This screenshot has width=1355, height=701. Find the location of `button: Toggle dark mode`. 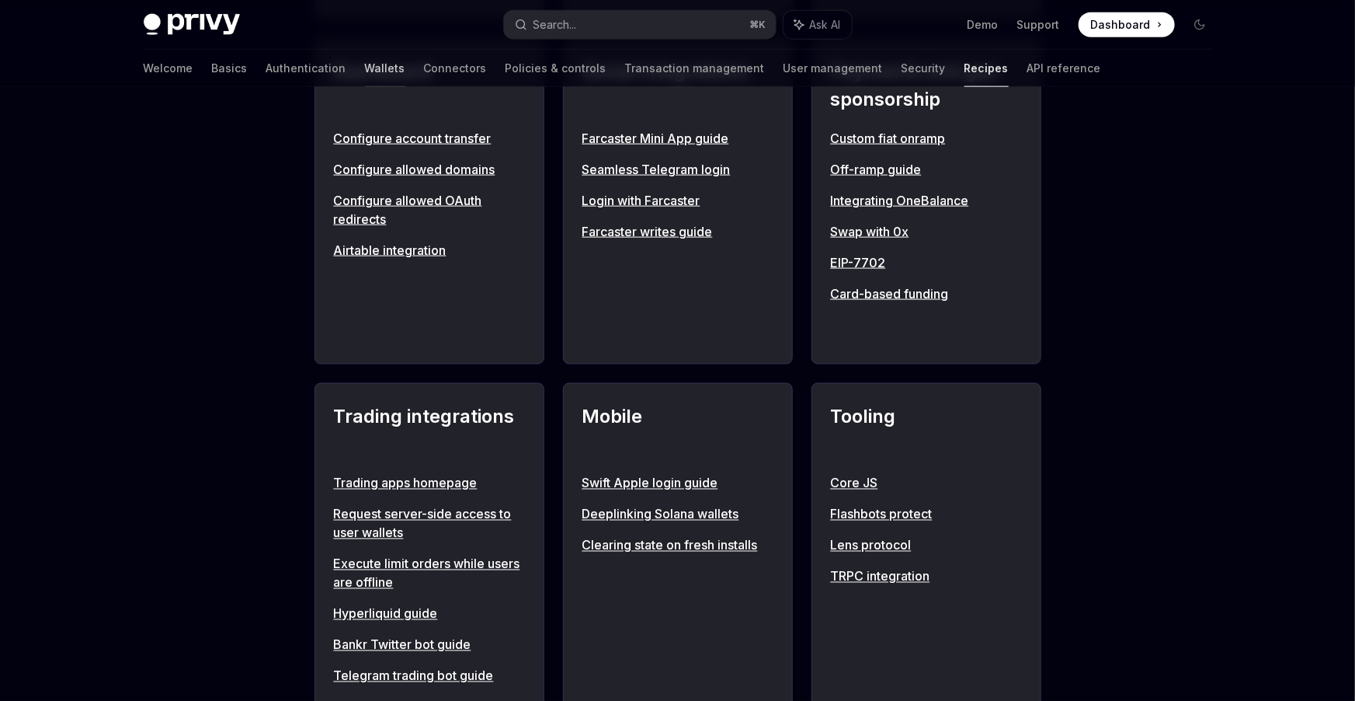

button: Toggle dark mode is located at coordinates (1200, 25).